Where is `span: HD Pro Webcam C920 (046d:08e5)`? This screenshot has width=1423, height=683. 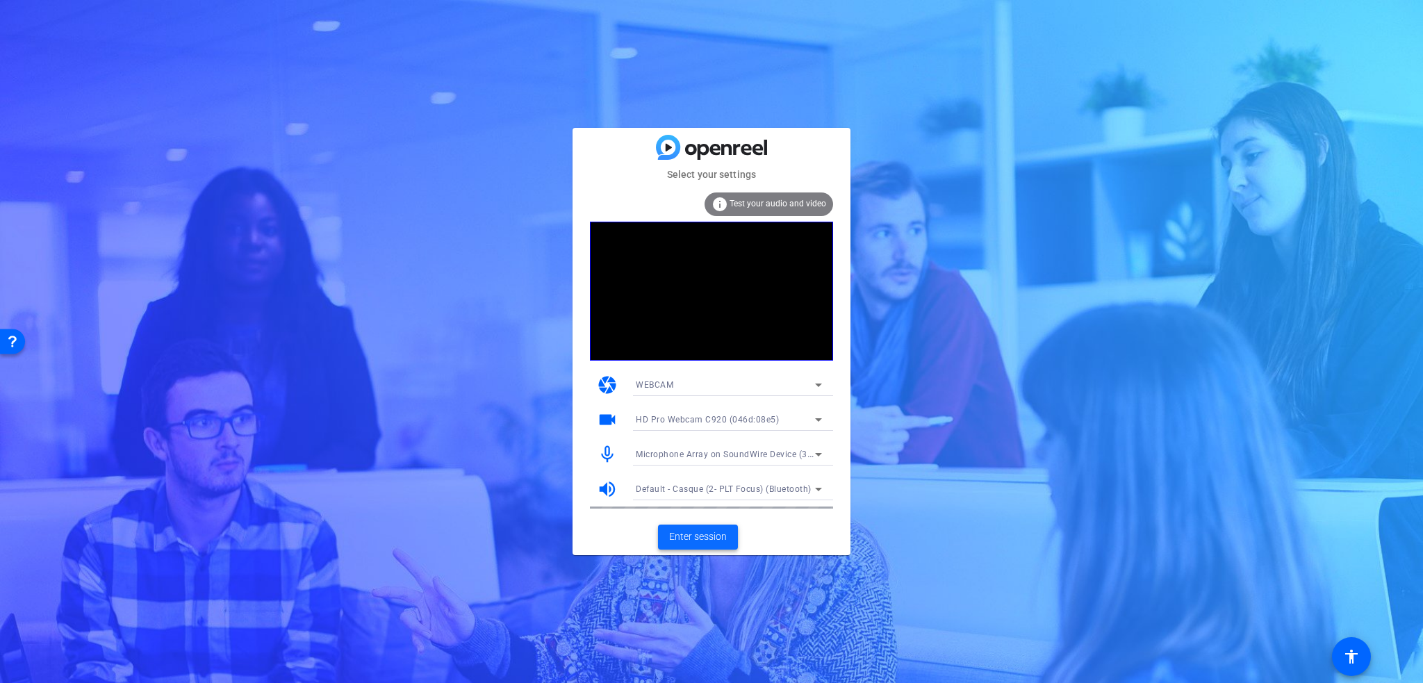 span: HD Pro Webcam C920 (046d:08e5) is located at coordinates (707, 420).